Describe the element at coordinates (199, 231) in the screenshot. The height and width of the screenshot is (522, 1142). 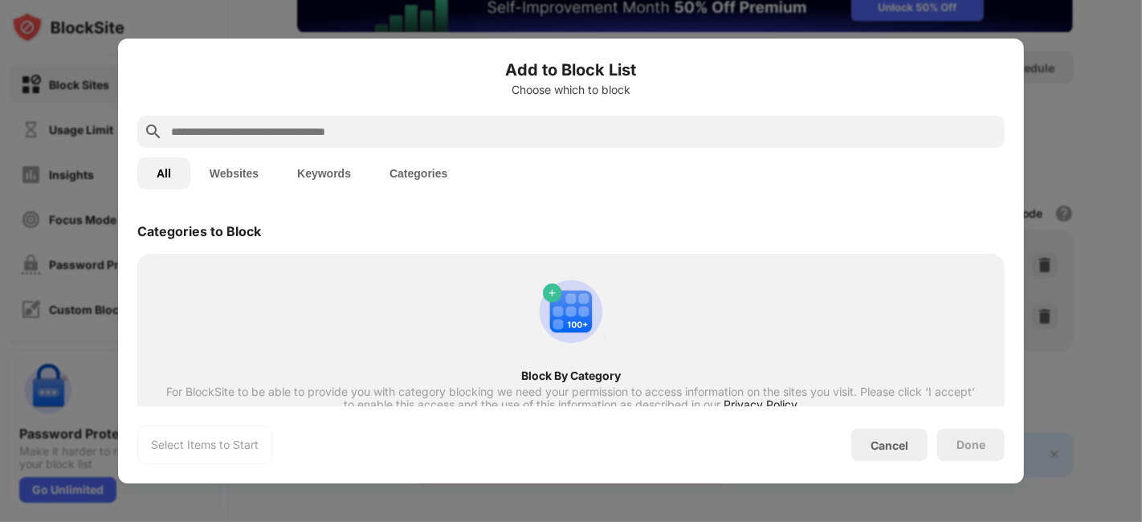
I see `div: Categories to Block` at that location.